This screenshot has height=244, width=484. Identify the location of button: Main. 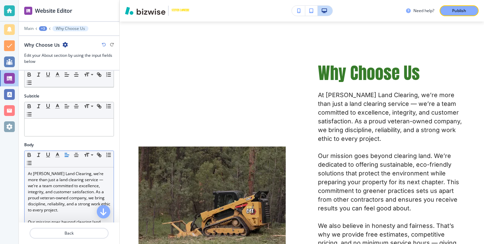
(29, 29).